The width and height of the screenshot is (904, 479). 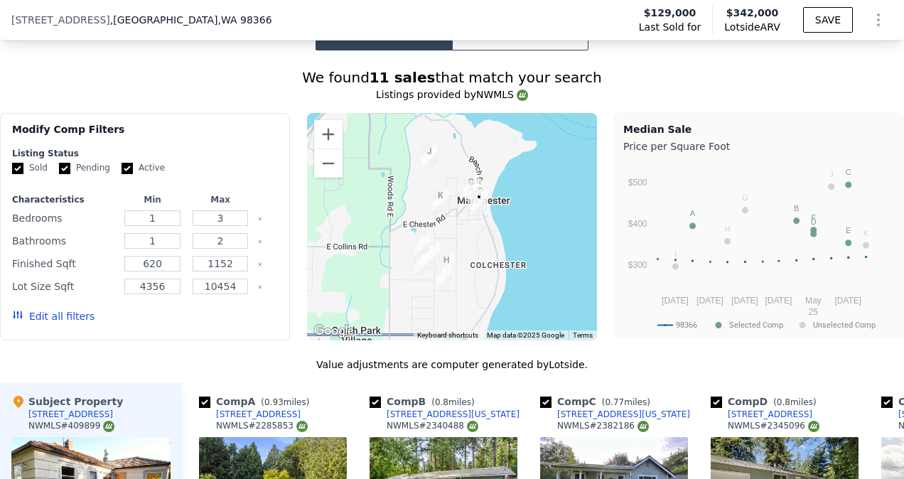 I want to click on div: Lot Size Sqft, so click(x=64, y=286).